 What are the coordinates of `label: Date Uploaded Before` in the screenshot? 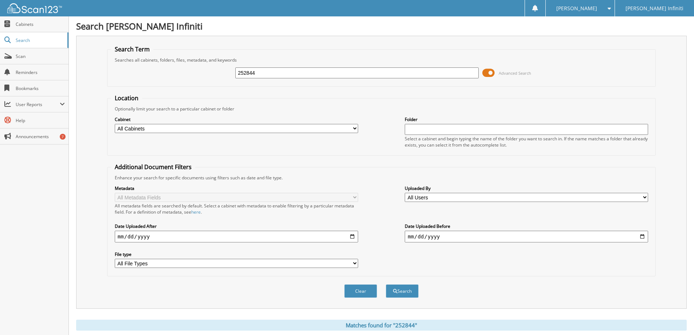 It's located at (526, 226).